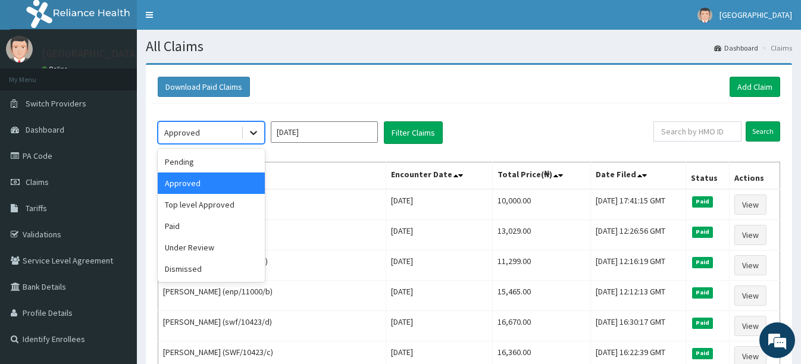  What do you see at coordinates (56, 69) in the screenshot?
I see `a: Online` at bounding box center [56, 69].